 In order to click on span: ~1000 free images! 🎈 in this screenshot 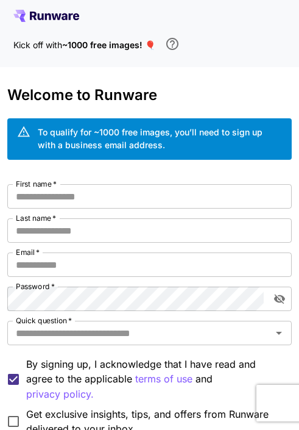, I will do `click(108, 44)`.